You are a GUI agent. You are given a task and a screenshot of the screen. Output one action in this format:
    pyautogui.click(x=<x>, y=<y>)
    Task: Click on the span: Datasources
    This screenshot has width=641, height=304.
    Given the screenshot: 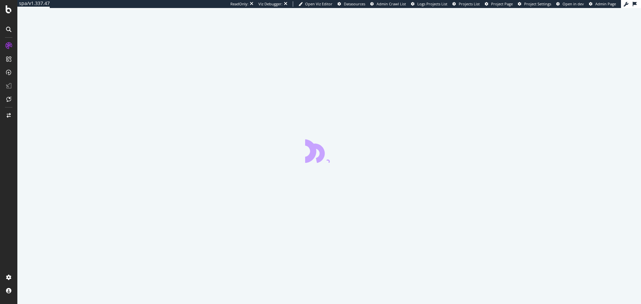 What is the action you would take?
    pyautogui.click(x=355, y=4)
    